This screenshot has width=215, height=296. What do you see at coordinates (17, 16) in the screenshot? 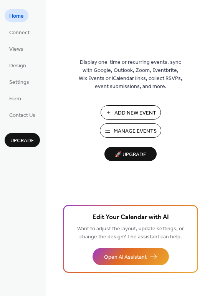
I see `span: Home` at bounding box center [17, 16].